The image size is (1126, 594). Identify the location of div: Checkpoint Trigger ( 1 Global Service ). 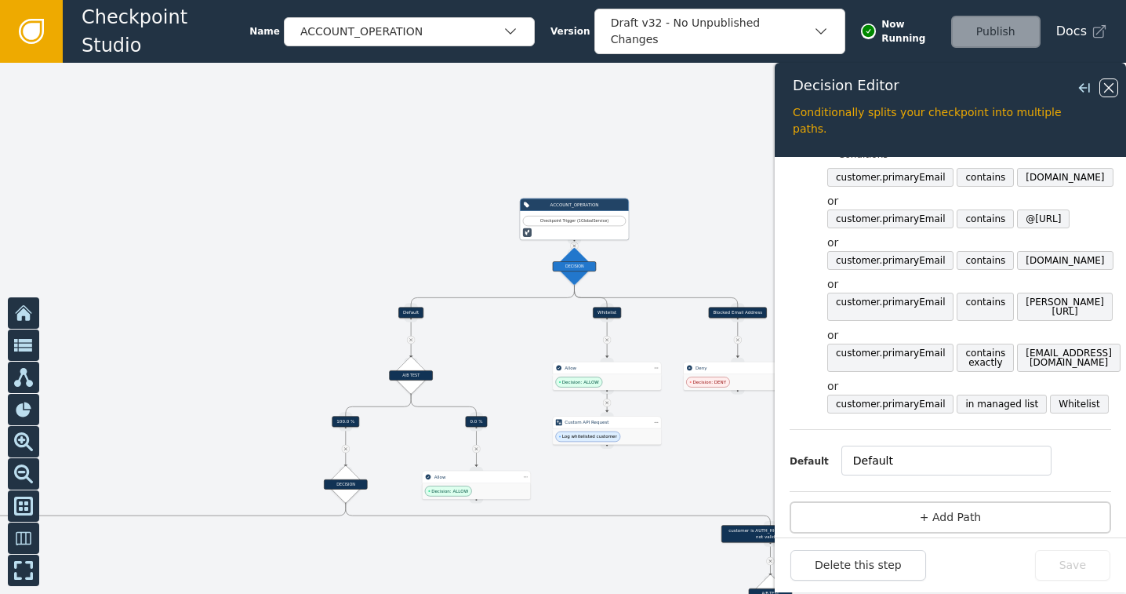
(574, 220).